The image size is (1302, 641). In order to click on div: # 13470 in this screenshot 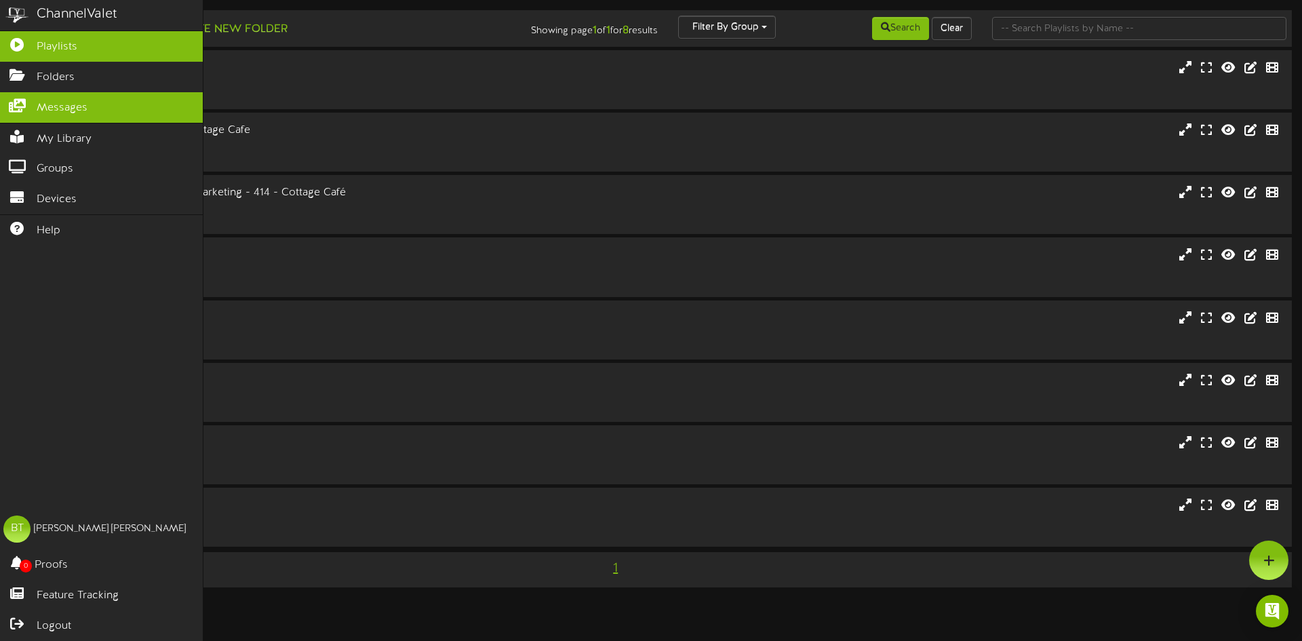, I will do `click(304, 342)`.